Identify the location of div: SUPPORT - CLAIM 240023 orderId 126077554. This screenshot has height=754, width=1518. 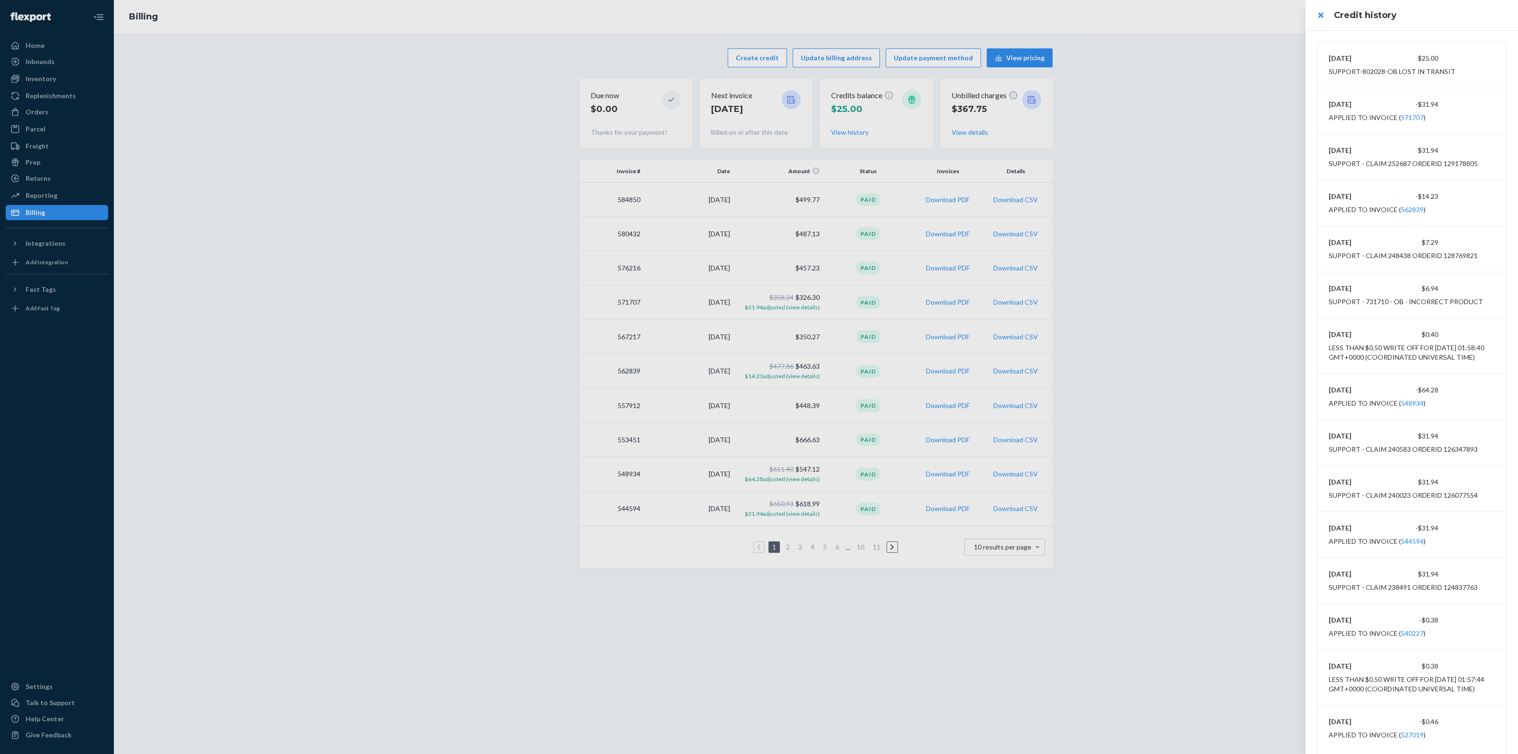
(1403, 495).